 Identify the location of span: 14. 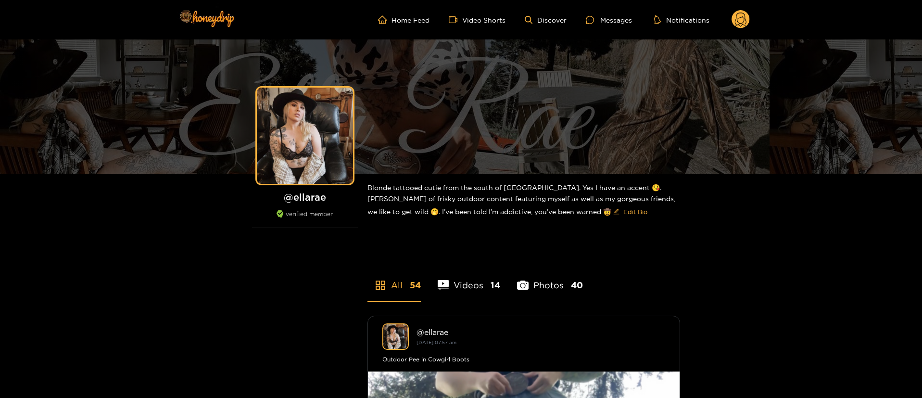
(495, 285).